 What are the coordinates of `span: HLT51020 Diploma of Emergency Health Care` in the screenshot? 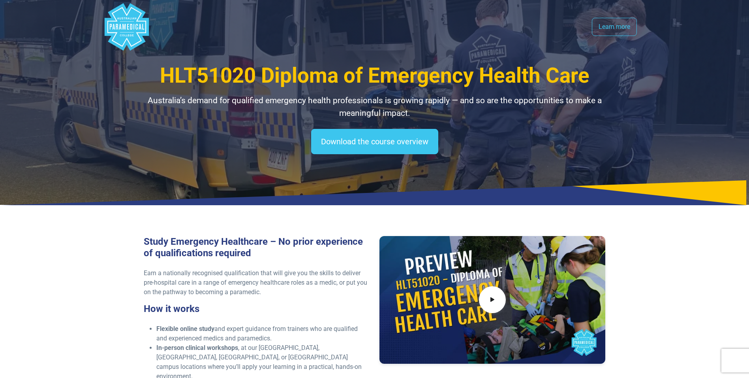 It's located at (375, 75).